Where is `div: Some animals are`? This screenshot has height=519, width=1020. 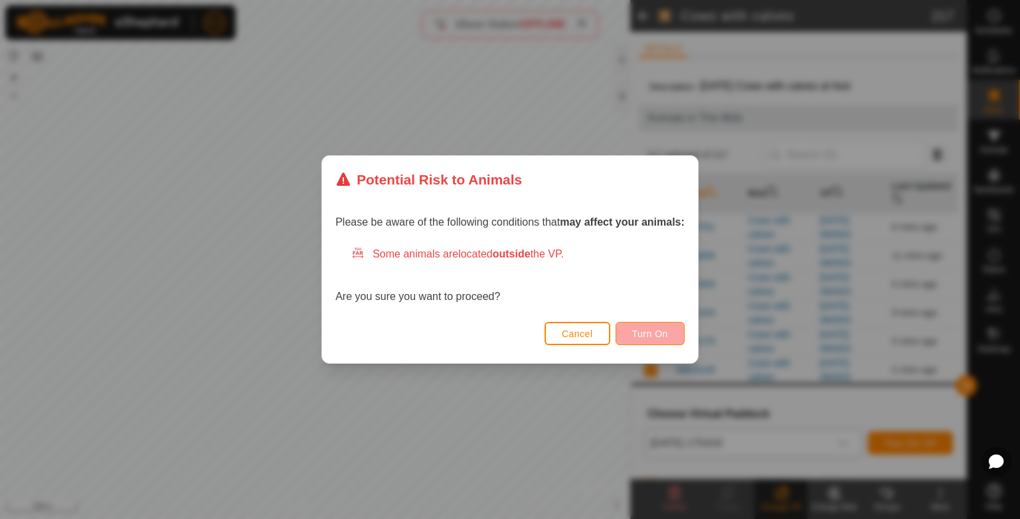
div: Some animals are is located at coordinates (518, 254).